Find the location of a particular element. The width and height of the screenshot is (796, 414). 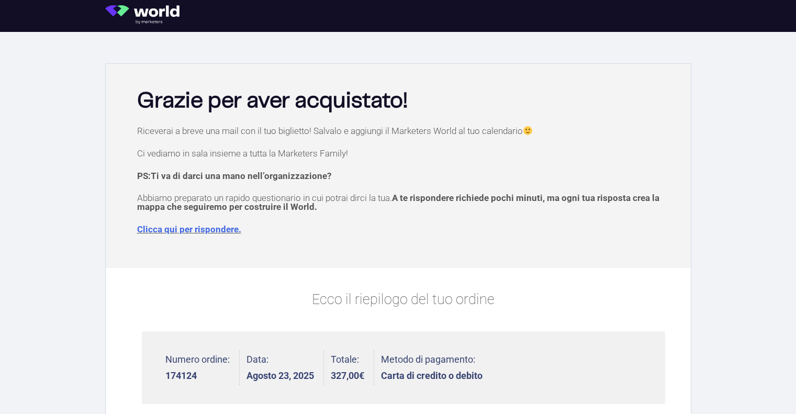

strong: 174124 is located at coordinates (197, 376).